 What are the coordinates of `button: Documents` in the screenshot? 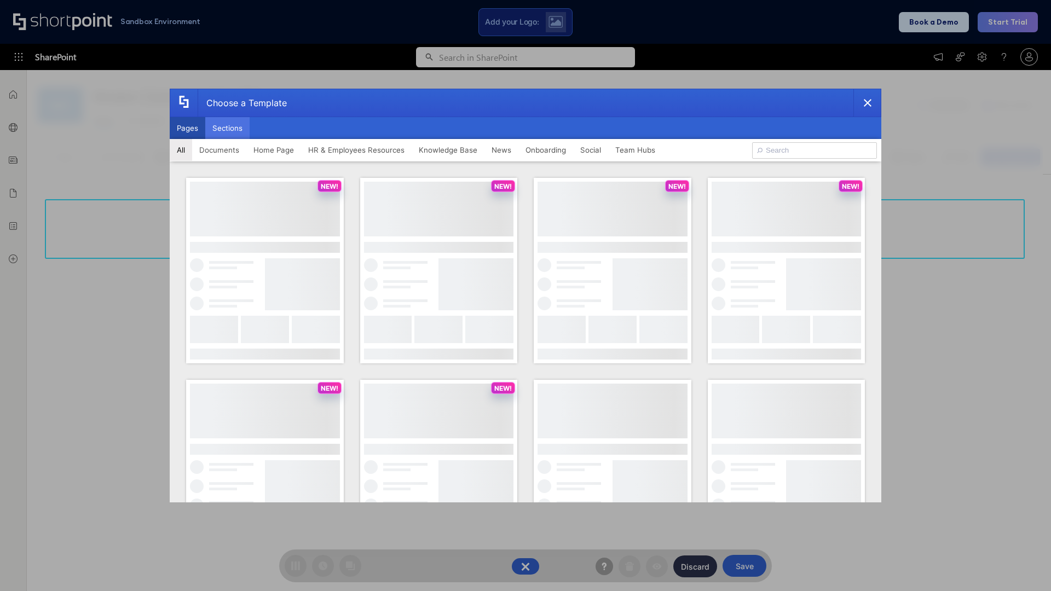 It's located at (219, 150).